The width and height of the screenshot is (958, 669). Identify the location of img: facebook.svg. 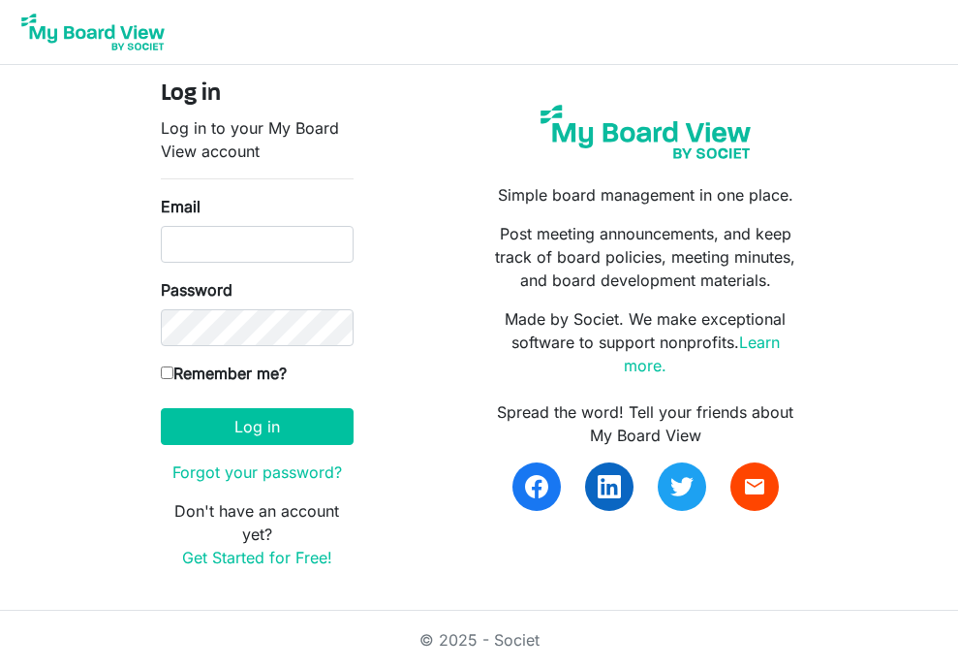
(537, 486).